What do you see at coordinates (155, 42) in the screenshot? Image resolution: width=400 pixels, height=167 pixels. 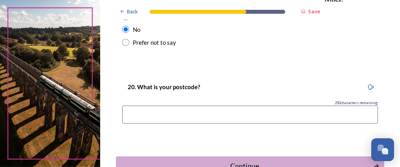 I see `div: Prefer not to say` at bounding box center [155, 42].